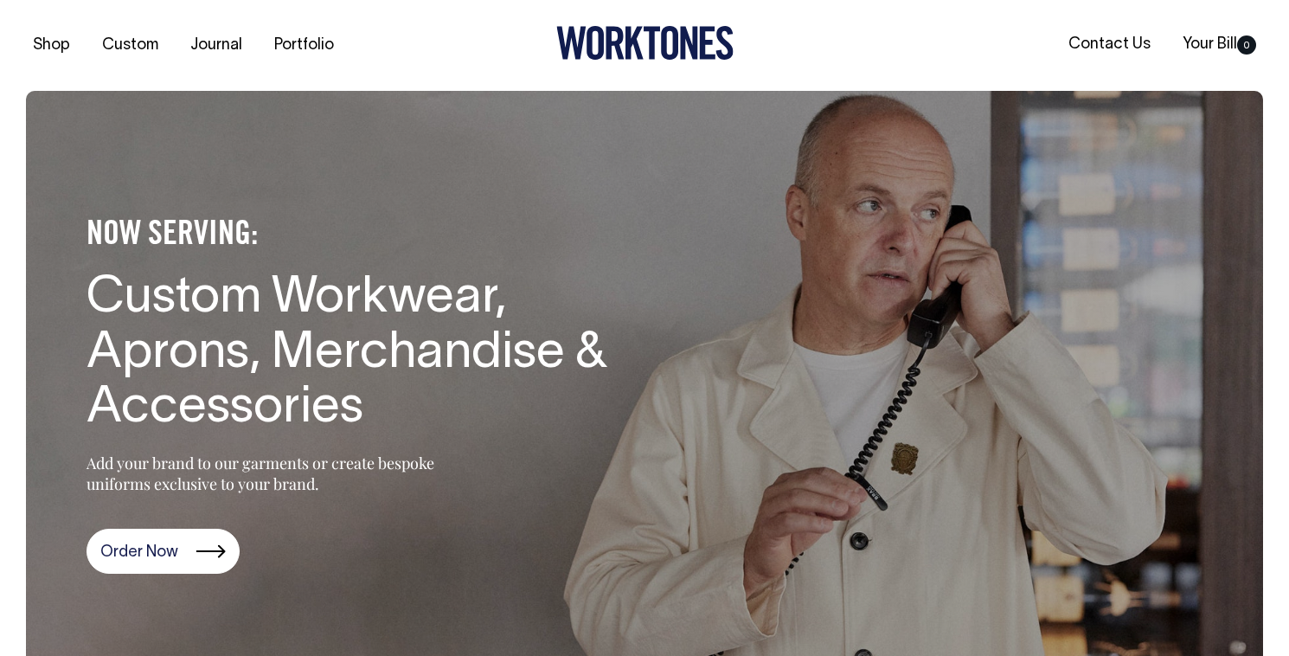 This screenshot has height=656, width=1289. Describe the element at coordinates (216, 45) in the screenshot. I see `a: Journal` at that location.